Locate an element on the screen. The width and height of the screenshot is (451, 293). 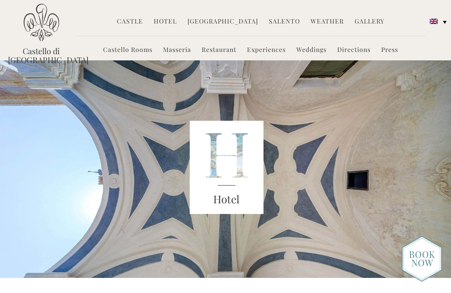
img: new-booknow.png is located at coordinates (421, 259).